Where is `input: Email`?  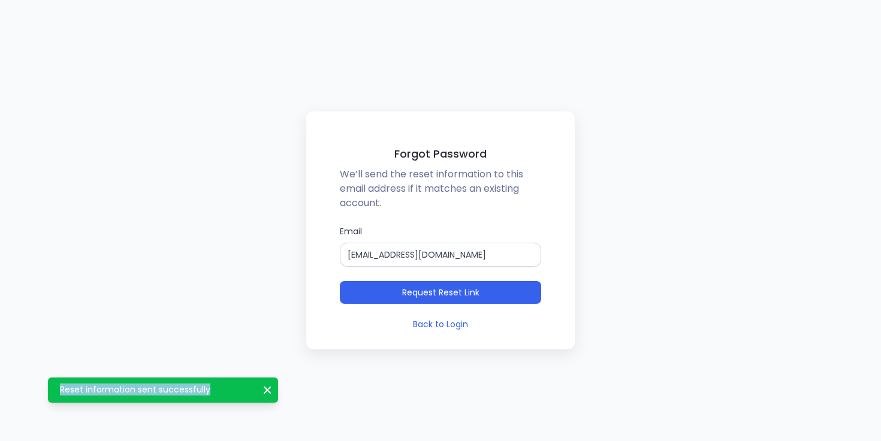 input: Email is located at coordinates (440, 255).